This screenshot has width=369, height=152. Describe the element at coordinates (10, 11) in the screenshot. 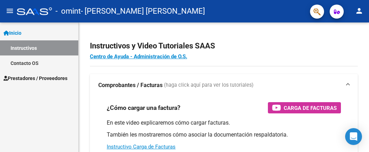

I see `mat-icon: menu` at that location.